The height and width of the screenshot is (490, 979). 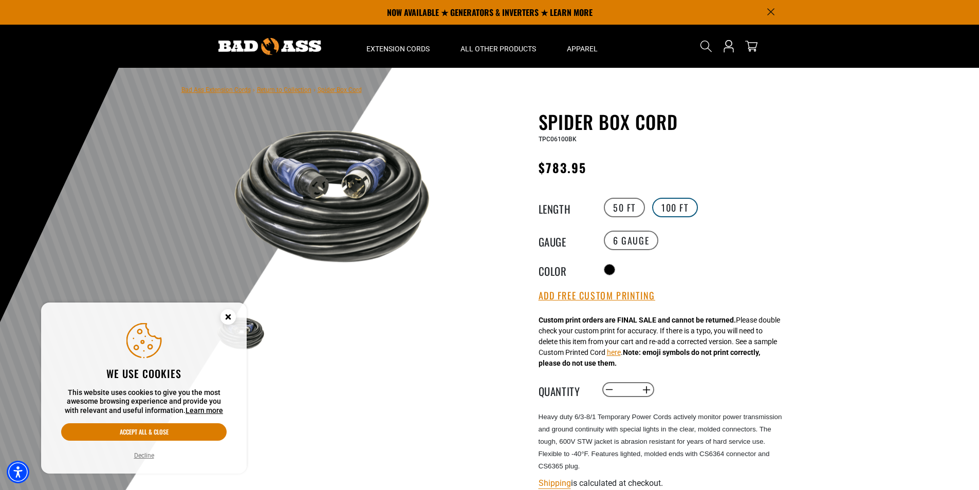 What do you see at coordinates (660, 441) in the screenshot?
I see `span: Heavy duty 6/3-8/1 Temporary Power Cords actively monitor power transmission and ground continuit...` at bounding box center [660, 441].